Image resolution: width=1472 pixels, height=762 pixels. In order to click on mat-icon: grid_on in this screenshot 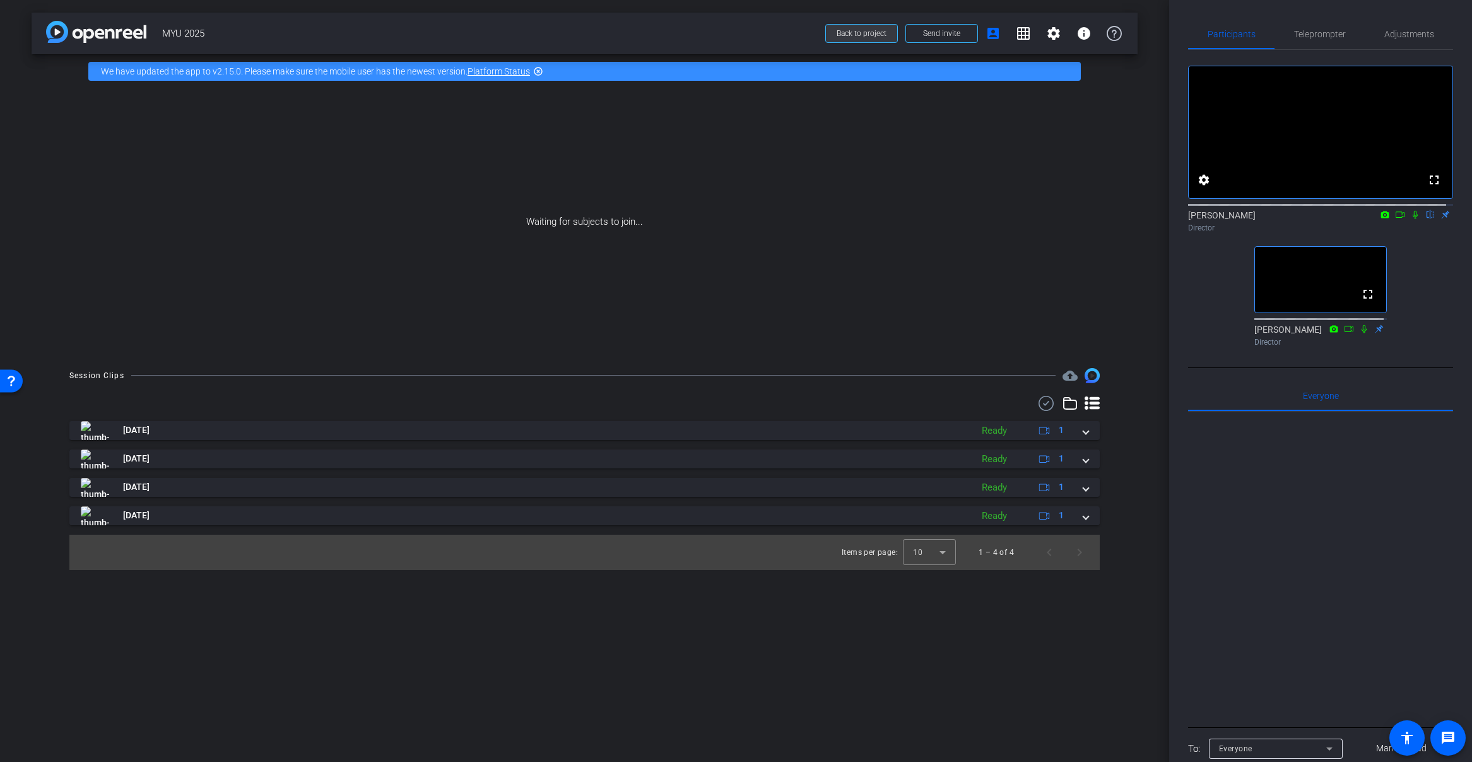, I will do `click(1024, 33)`.